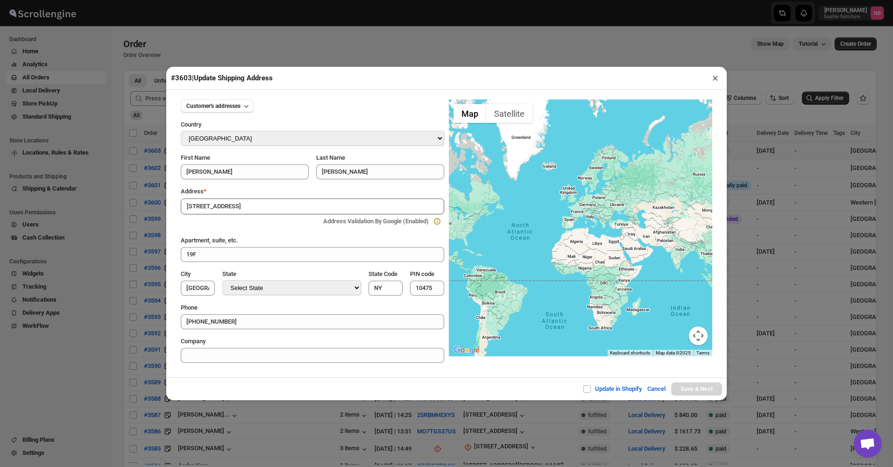 This screenshot has width=893, height=467. Describe the element at coordinates (466, 350) in the screenshot. I see `img: Google` at that location.